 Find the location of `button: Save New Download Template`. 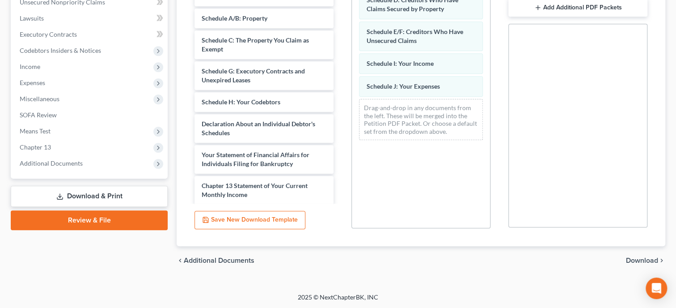

button: Save New Download Template is located at coordinates (250, 220).